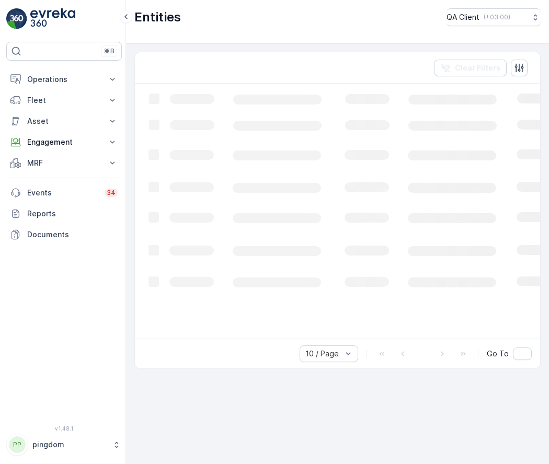 This screenshot has height=464, width=549. I want to click on button: Asset, so click(64, 121).